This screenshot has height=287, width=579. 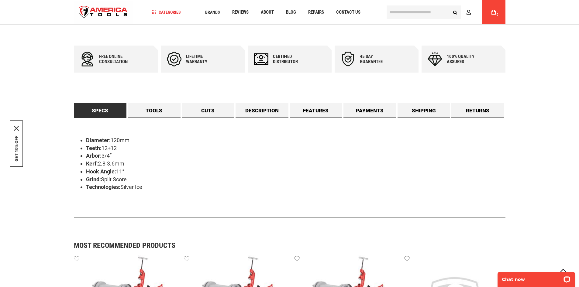 What do you see at coordinates (100, 111) in the screenshot?
I see `a: Specs` at bounding box center [100, 111].